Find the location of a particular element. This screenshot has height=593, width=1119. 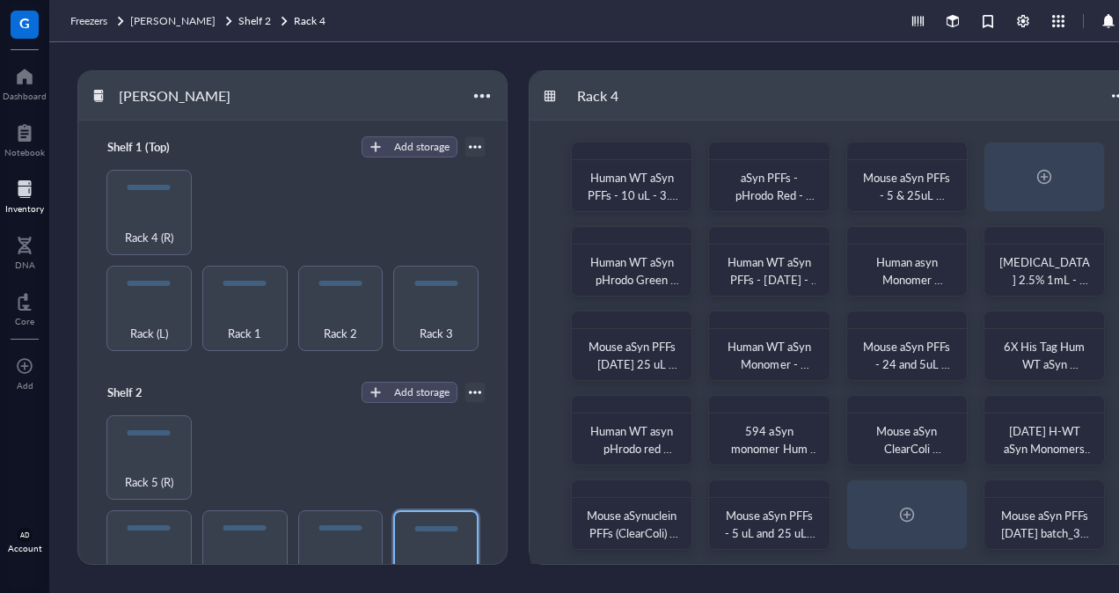

a: Freezers is located at coordinates (98, 21).